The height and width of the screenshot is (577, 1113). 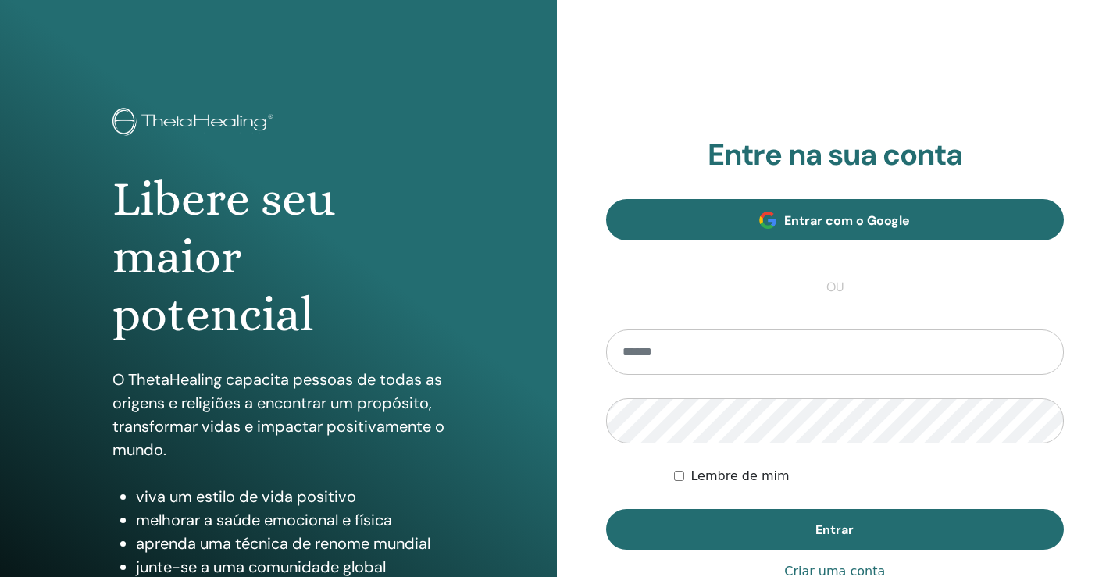 What do you see at coordinates (835, 155) in the screenshot?
I see `font: Entre na sua conta` at bounding box center [835, 155].